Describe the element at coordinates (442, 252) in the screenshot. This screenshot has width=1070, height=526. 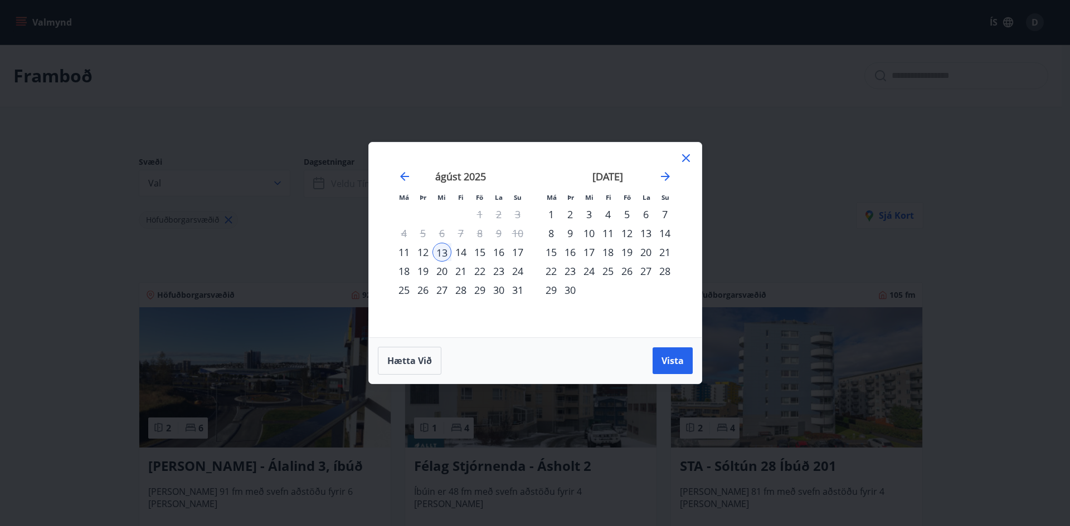
I see `td: Selected as start date. miðvikudagur, 13. ágúst 2025` at that location.